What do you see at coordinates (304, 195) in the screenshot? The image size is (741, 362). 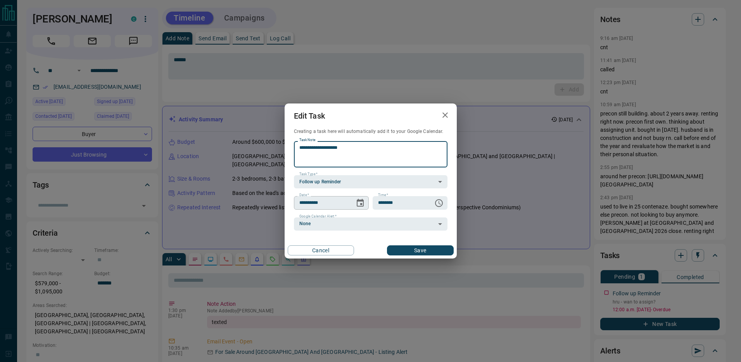 I see `label: Date` at bounding box center [304, 195].